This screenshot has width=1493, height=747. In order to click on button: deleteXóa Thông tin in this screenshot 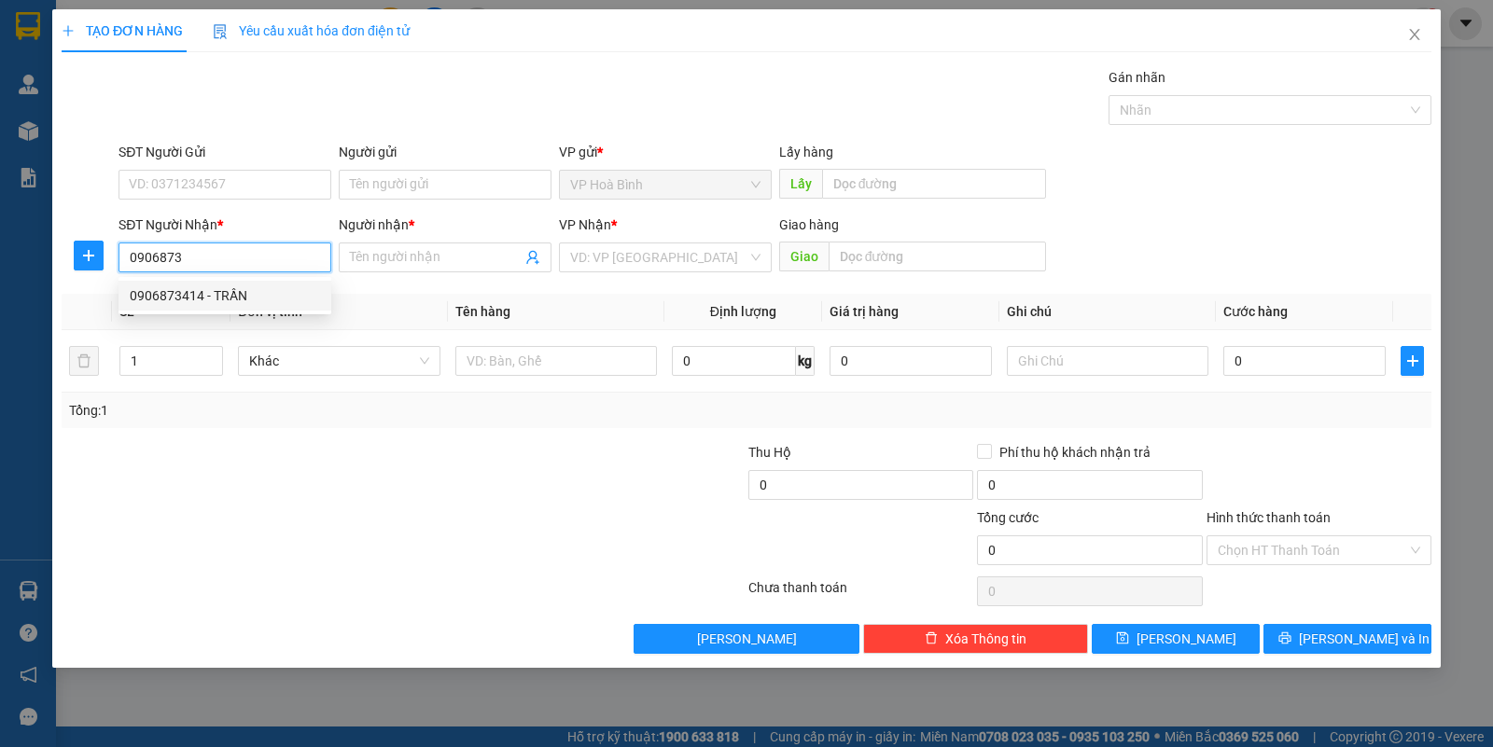, I will do `click(975, 639)`.